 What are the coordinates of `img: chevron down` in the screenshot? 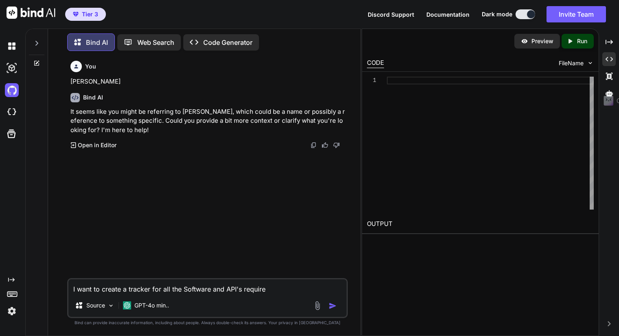 It's located at (590, 63).